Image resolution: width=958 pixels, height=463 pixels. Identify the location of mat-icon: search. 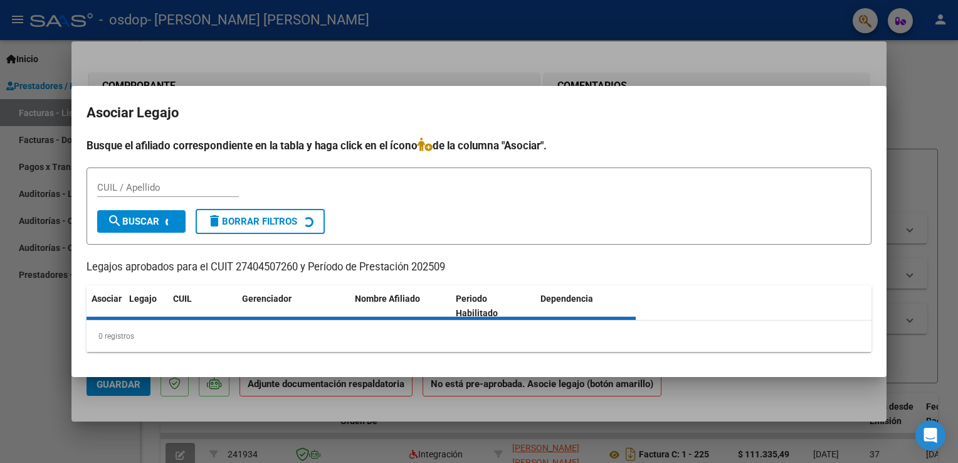
(115, 221).